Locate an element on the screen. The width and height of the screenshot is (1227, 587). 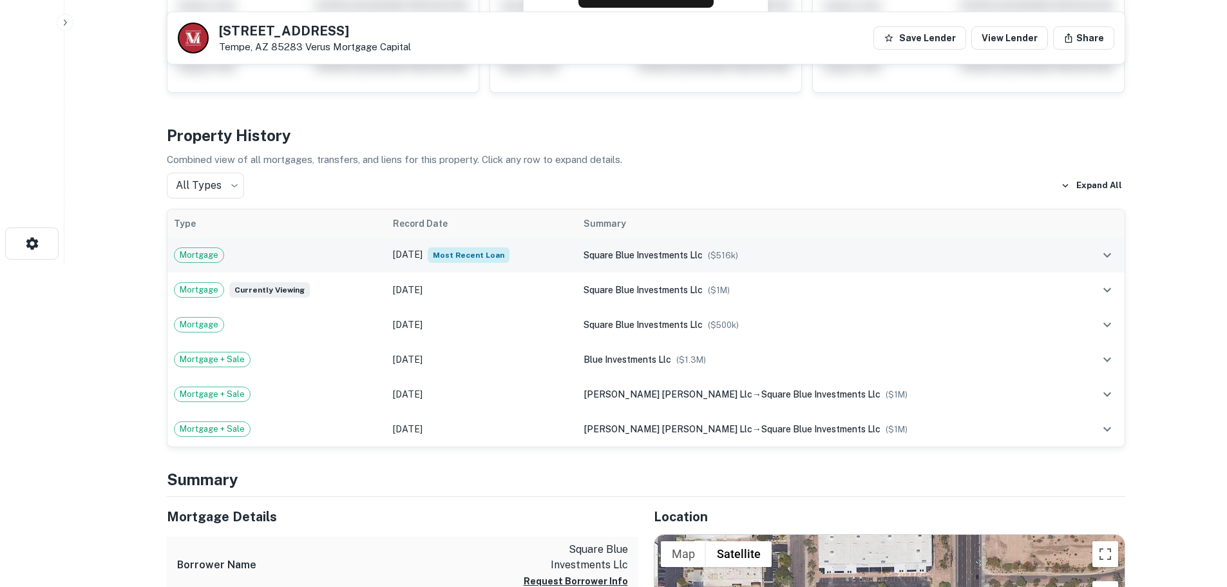
div: All Types is located at coordinates (206, 186).